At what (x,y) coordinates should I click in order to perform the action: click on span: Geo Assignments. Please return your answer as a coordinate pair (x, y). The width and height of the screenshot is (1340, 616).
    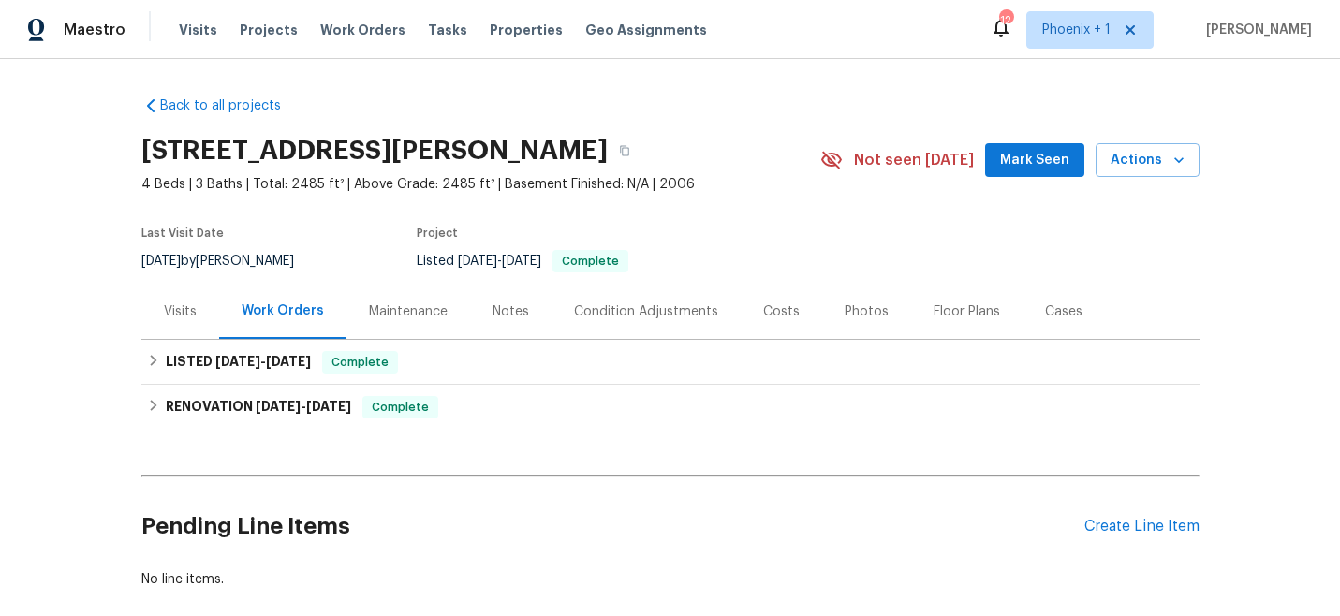
    Looking at the image, I should click on (646, 30).